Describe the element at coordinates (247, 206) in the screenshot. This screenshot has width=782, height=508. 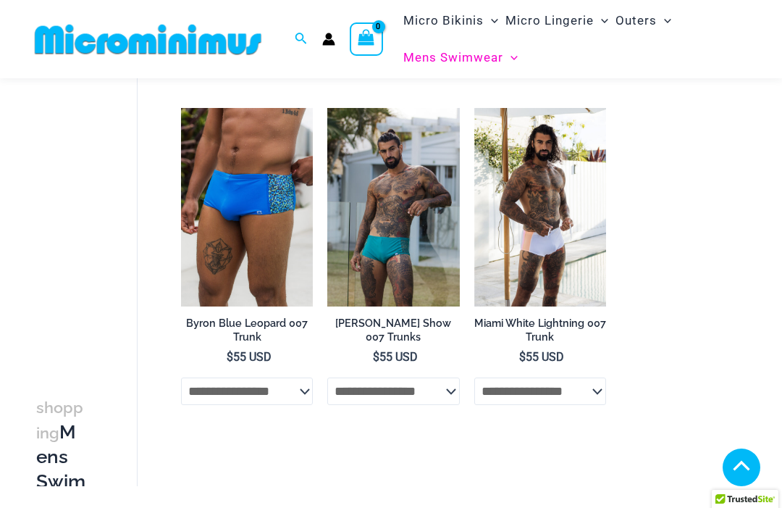
I see `a: Byron Blue Leopard 007 Trunk 11Byron Blue Leopard 007 Trunk 12Byron Blue Leopard 007 Trunk 12` at that location.